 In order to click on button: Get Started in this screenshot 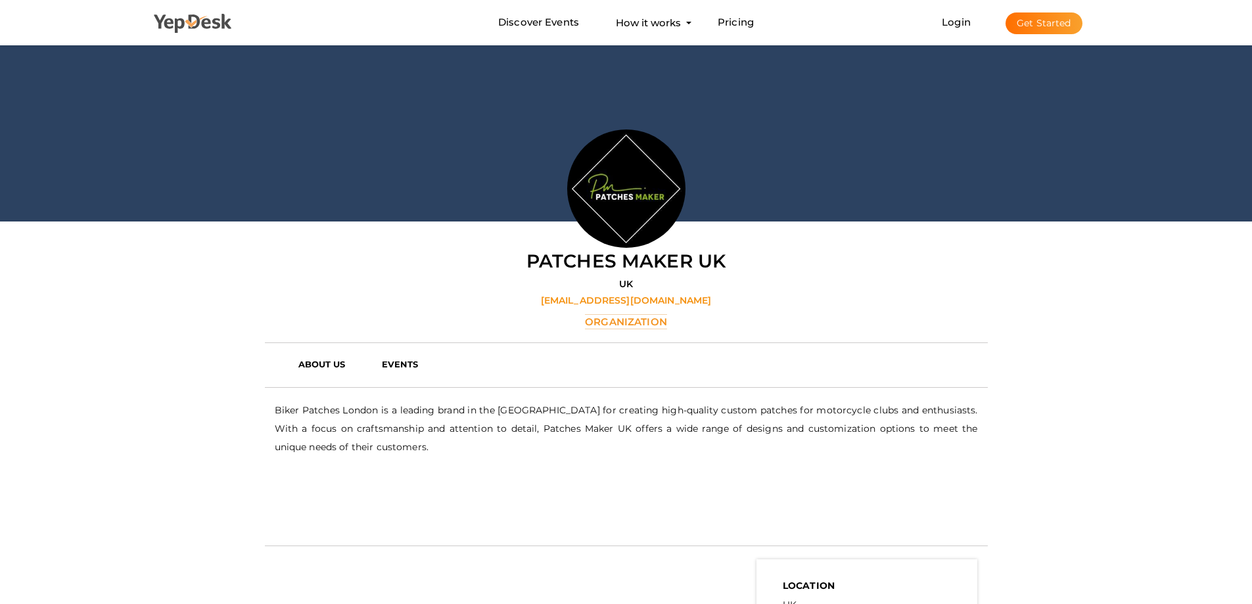, I will do `click(1044, 23)`.